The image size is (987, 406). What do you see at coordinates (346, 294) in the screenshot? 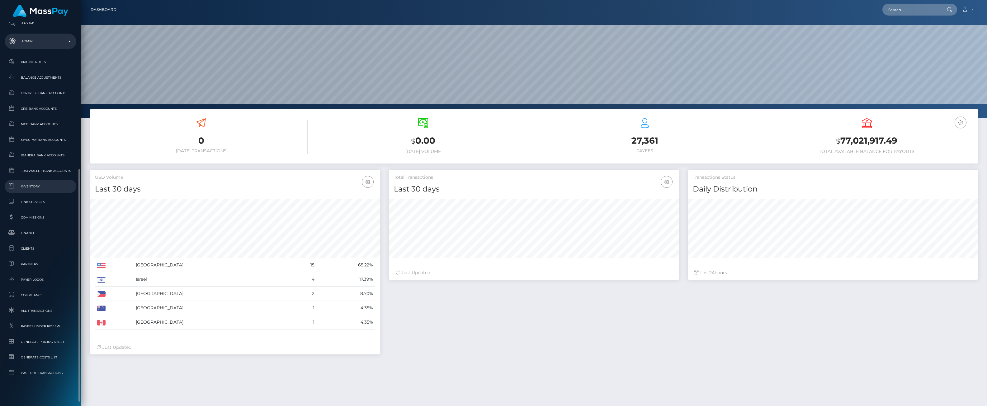
I see `td: 8.70%` at bounding box center [346, 294].